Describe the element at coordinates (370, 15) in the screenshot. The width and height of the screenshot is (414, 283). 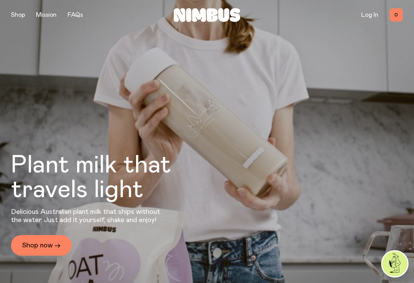
I see `a: Log In` at that location.